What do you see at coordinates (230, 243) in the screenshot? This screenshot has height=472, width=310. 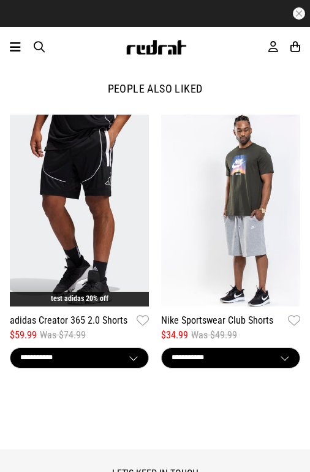 I see `div: 2 / 12` at bounding box center [230, 243].